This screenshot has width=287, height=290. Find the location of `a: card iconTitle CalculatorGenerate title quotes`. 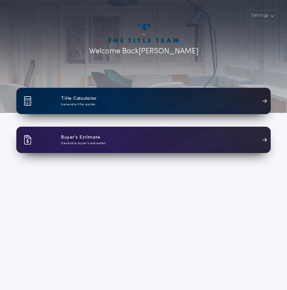

a: card iconTitle CalculatorGenerate title quotes is located at coordinates (143, 101).